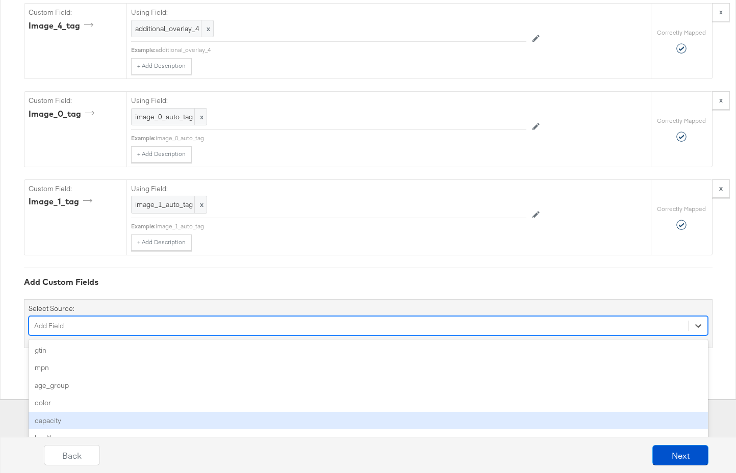 Image resolution: width=736 pixels, height=473 pixels. Describe the element at coordinates (169, 117) in the screenshot. I see `span: image_0_auto_tag` at that location.